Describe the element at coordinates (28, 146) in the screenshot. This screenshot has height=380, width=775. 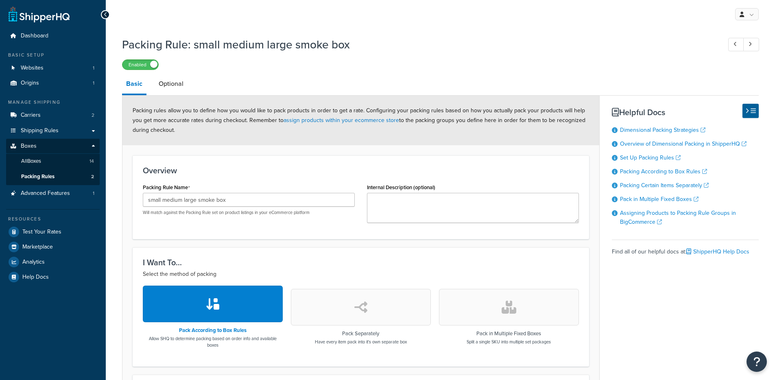
I see `span: Boxes` at that location.